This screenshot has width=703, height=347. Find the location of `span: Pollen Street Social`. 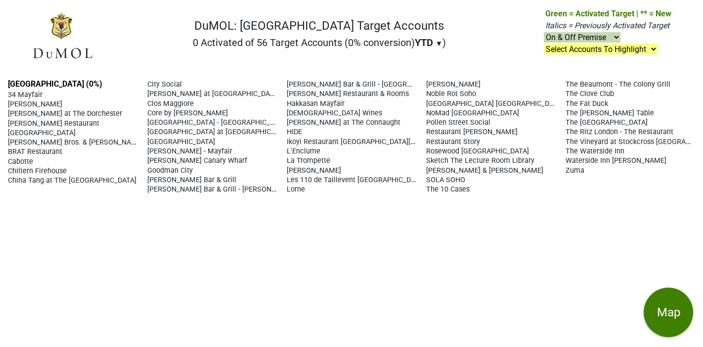

span: Pollen Street Social is located at coordinates (459, 122).